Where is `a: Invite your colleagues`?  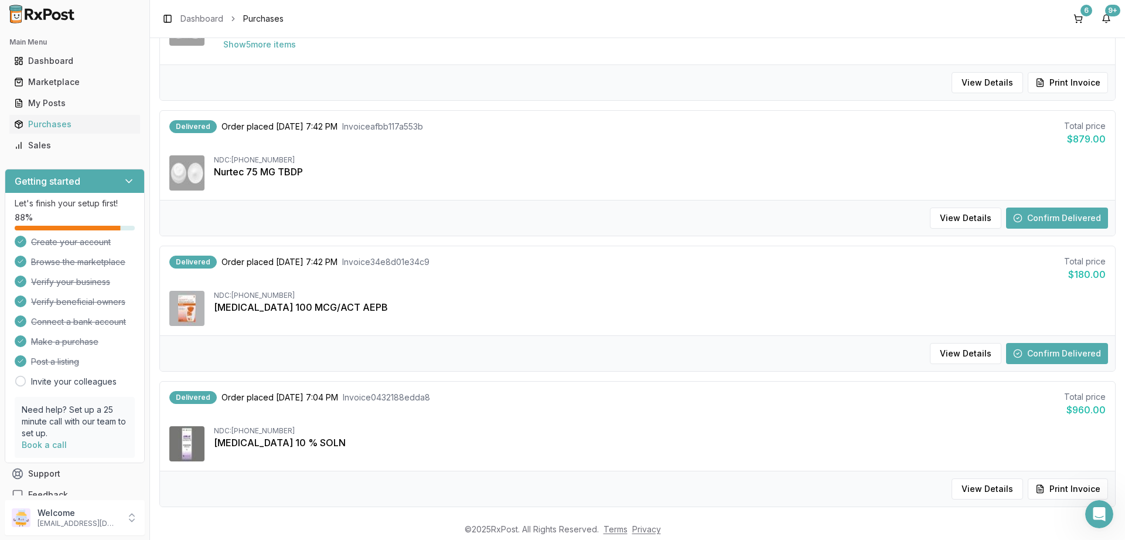
a: Invite your colleagues is located at coordinates (74, 382).